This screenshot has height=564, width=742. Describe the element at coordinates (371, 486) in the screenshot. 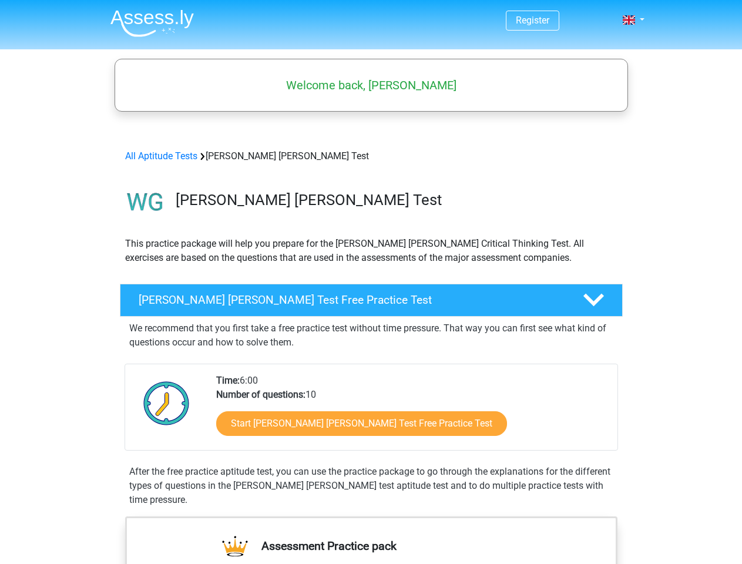

I see `div: After the free practice aptitude test, you can use the practice package to go through the explana...` at that location.